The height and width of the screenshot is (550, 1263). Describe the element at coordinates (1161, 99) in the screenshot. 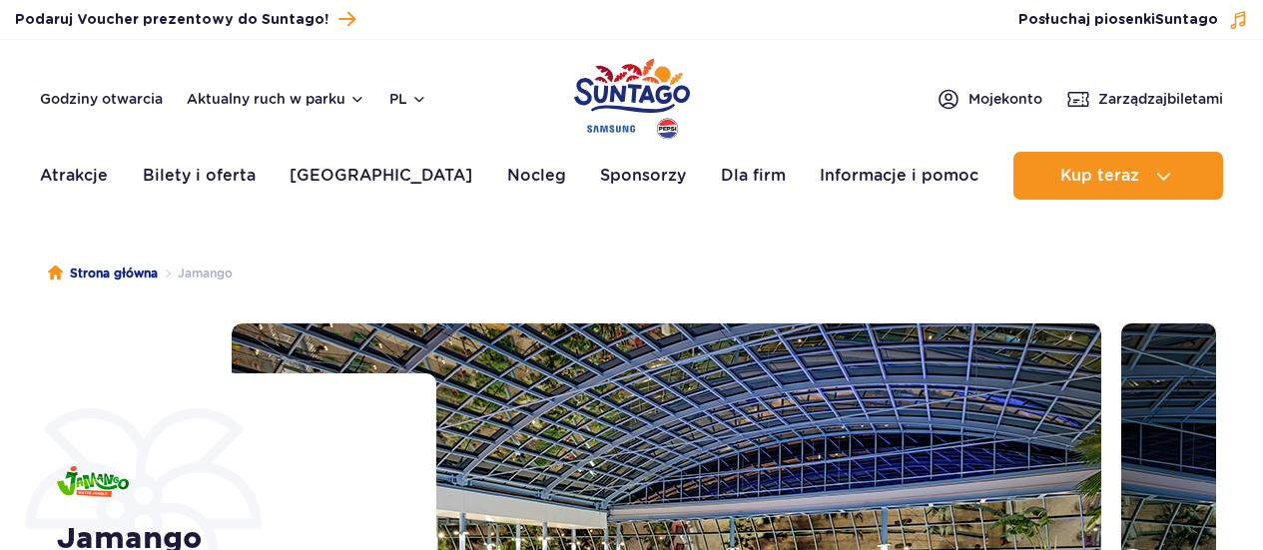

I see `span: Zarządzaj biletami` at that location.